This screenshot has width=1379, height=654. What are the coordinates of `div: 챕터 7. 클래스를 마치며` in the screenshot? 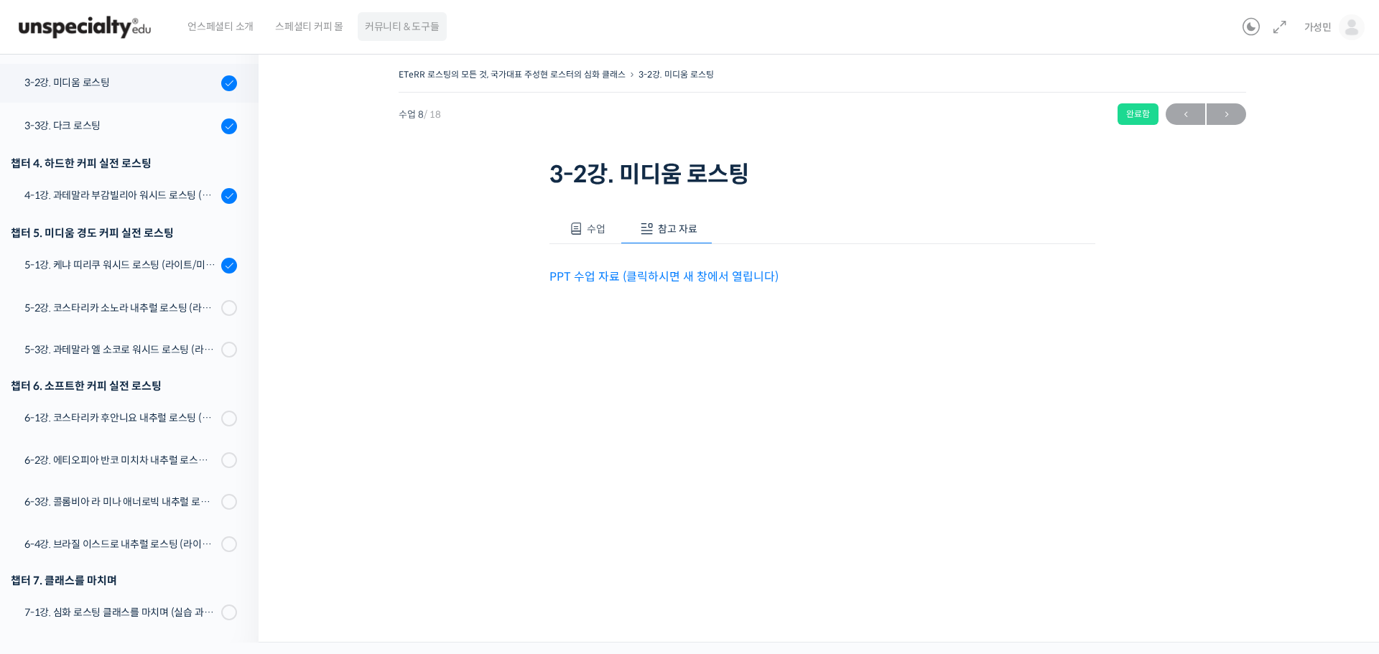 It's located at (123, 580).